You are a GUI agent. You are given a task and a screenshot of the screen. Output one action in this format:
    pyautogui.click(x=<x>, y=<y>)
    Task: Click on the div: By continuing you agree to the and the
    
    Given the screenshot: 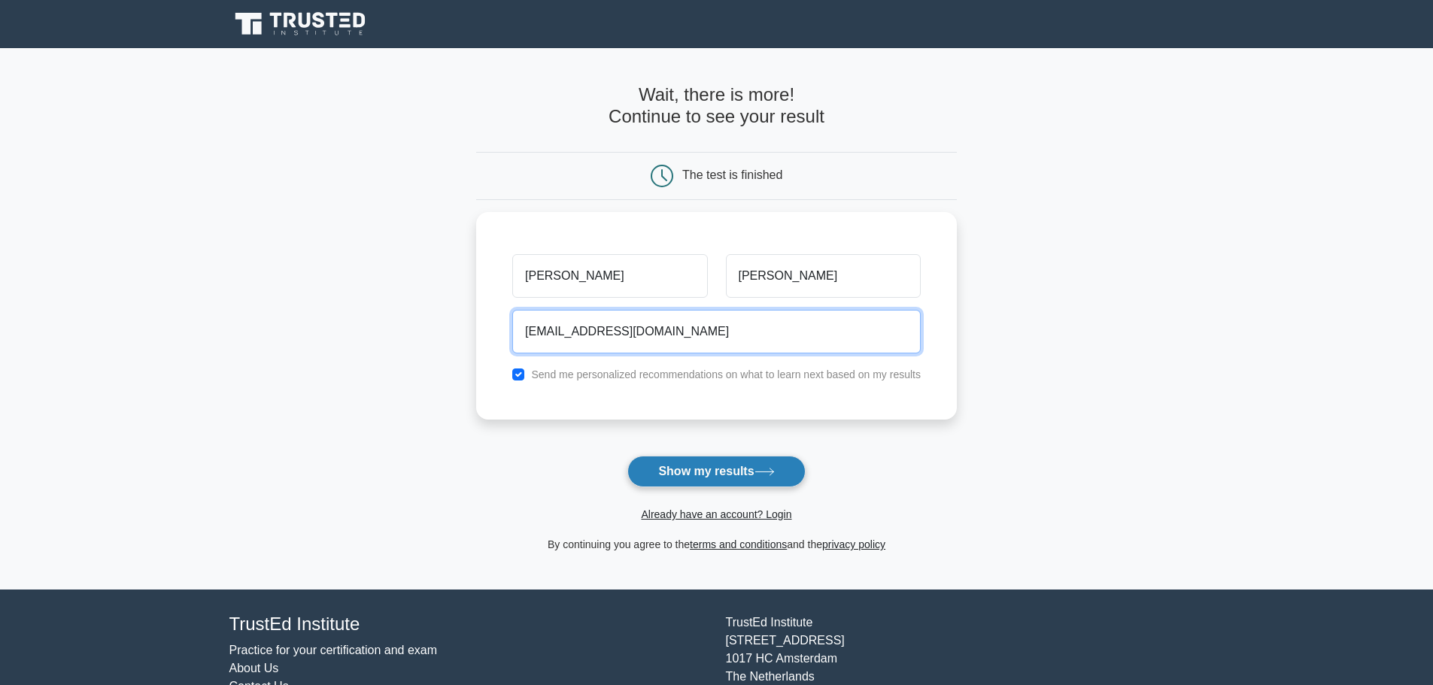 What is the action you would take?
    pyautogui.click(x=716, y=545)
    